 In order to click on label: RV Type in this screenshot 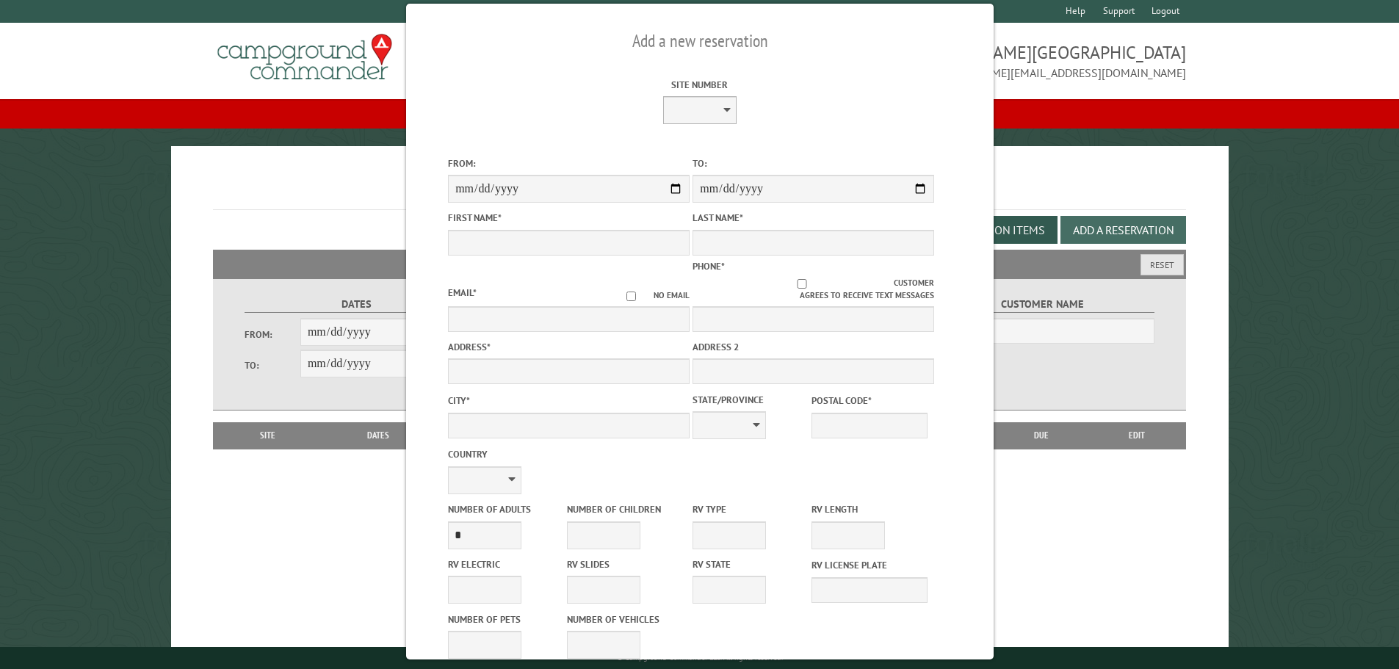, I will do `click(751, 509)`.